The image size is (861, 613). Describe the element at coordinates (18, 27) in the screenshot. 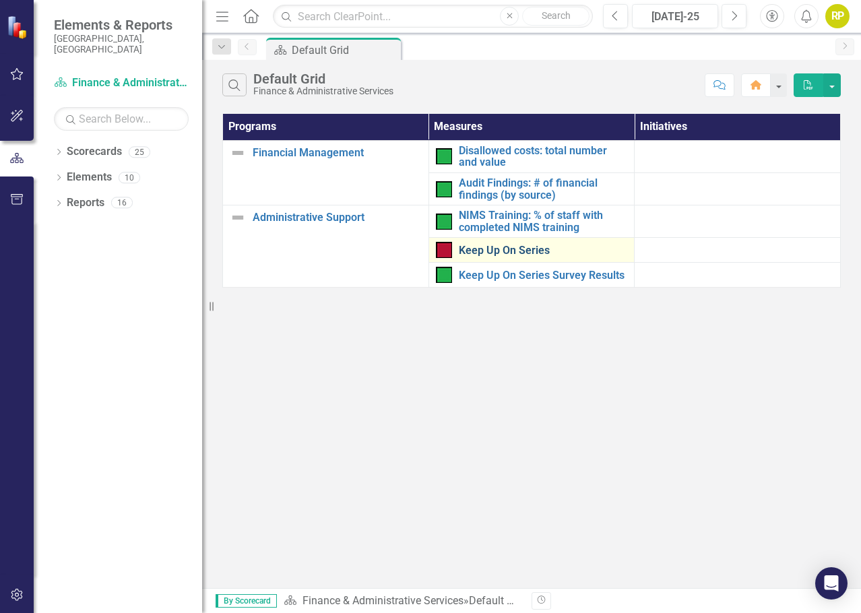

I see `img: ClearPoint Strategy` at that location.